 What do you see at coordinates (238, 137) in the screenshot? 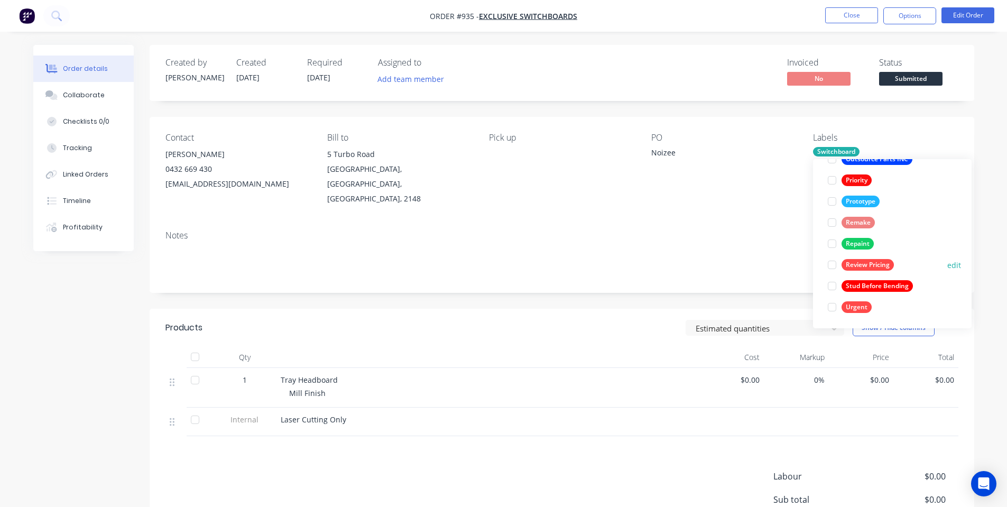
I see `div: Contact` at bounding box center [238, 137].